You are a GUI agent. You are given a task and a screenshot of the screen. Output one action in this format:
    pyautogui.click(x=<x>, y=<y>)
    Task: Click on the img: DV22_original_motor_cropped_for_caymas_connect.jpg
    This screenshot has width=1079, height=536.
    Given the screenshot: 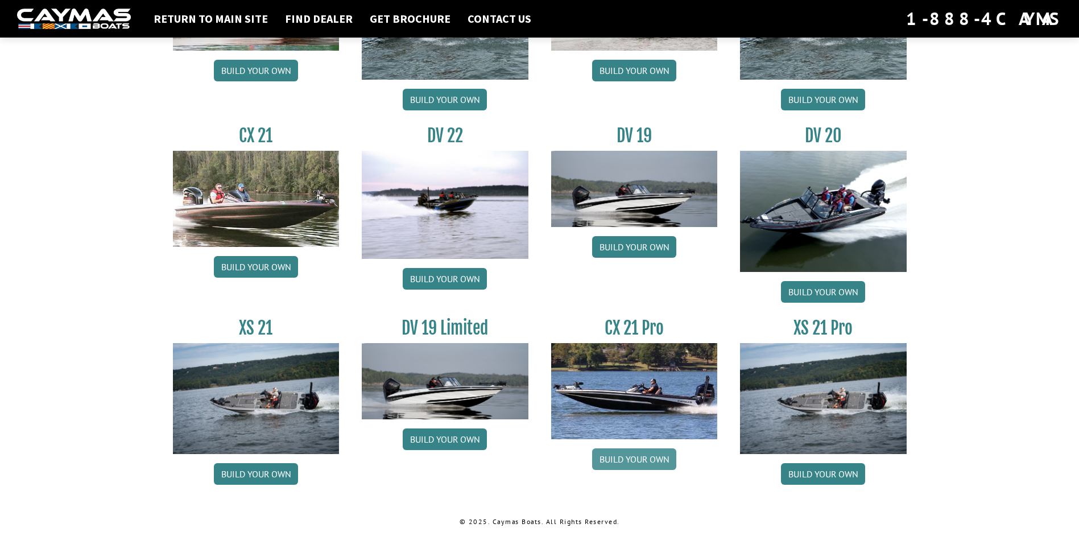 What is the action you would take?
    pyautogui.click(x=445, y=205)
    